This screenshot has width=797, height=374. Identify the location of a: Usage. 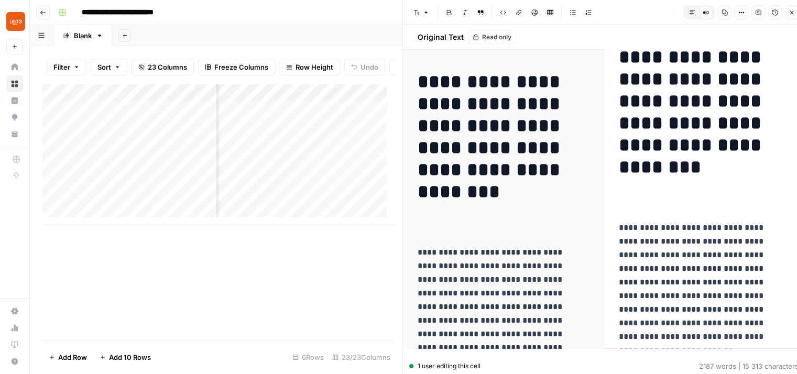
(15, 328).